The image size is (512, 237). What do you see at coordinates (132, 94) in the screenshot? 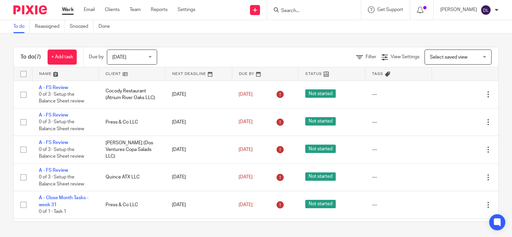
I see `td: Cocody Restaurant (Atrium River Oaks LLC)` at bounding box center [132, 94].